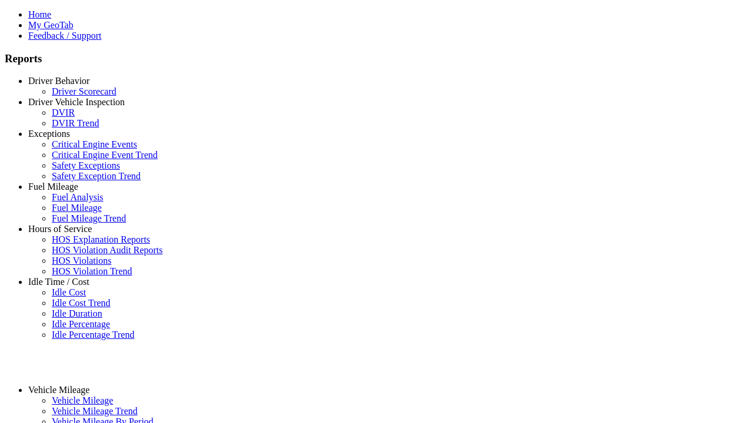 This screenshot has width=753, height=423. What do you see at coordinates (86, 165) in the screenshot?
I see `a: Safety Exceptions` at bounding box center [86, 165].